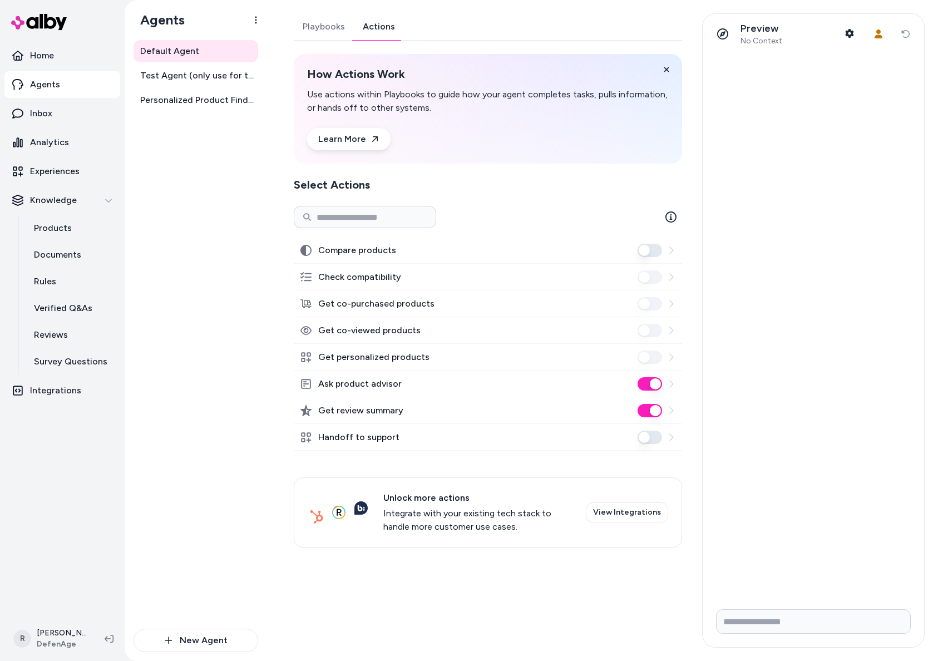 The height and width of the screenshot is (661, 938). Describe the element at coordinates (359, 437) in the screenshot. I see `label: Handoff to support` at that location.